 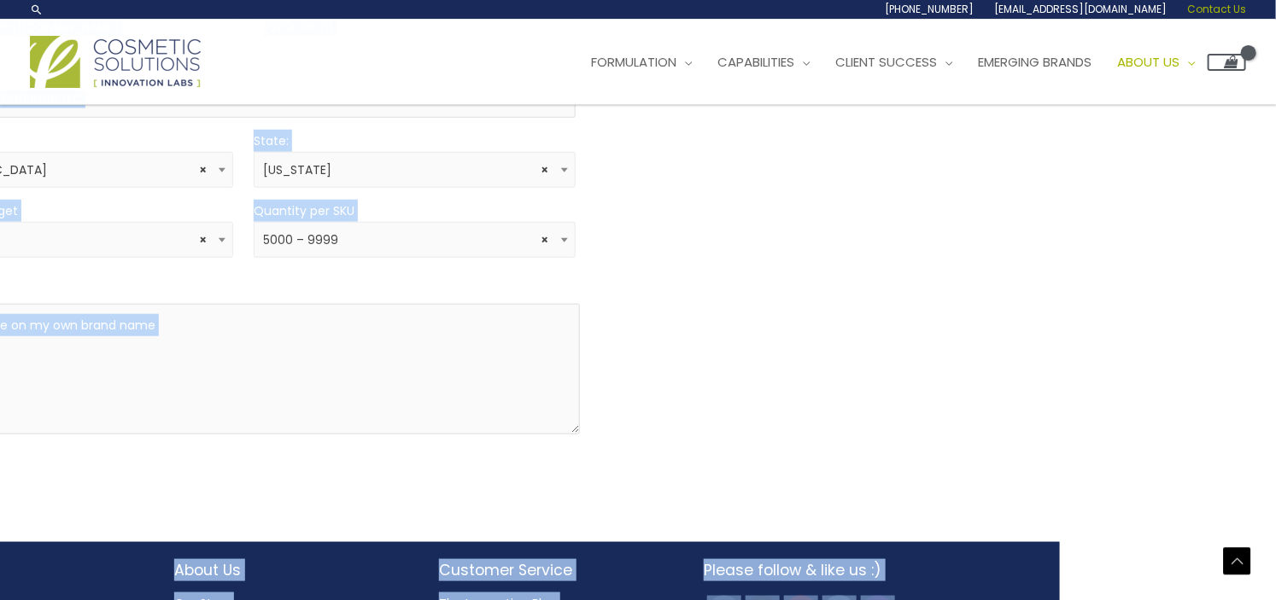 What do you see at coordinates (764, 62) in the screenshot?
I see `a: Capabilities` at bounding box center [764, 62].